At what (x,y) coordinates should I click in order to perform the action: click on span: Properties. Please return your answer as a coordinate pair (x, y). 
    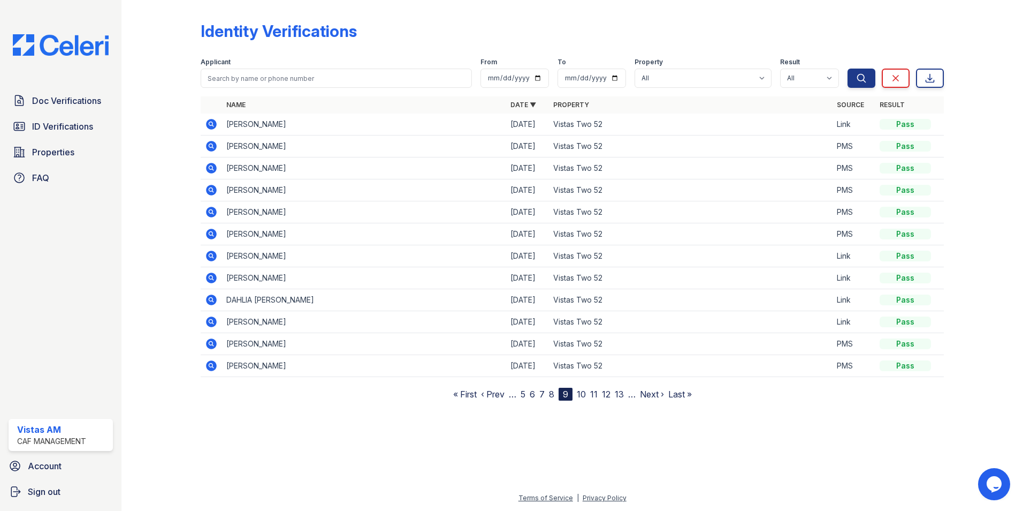
    Looking at the image, I should click on (53, 152).